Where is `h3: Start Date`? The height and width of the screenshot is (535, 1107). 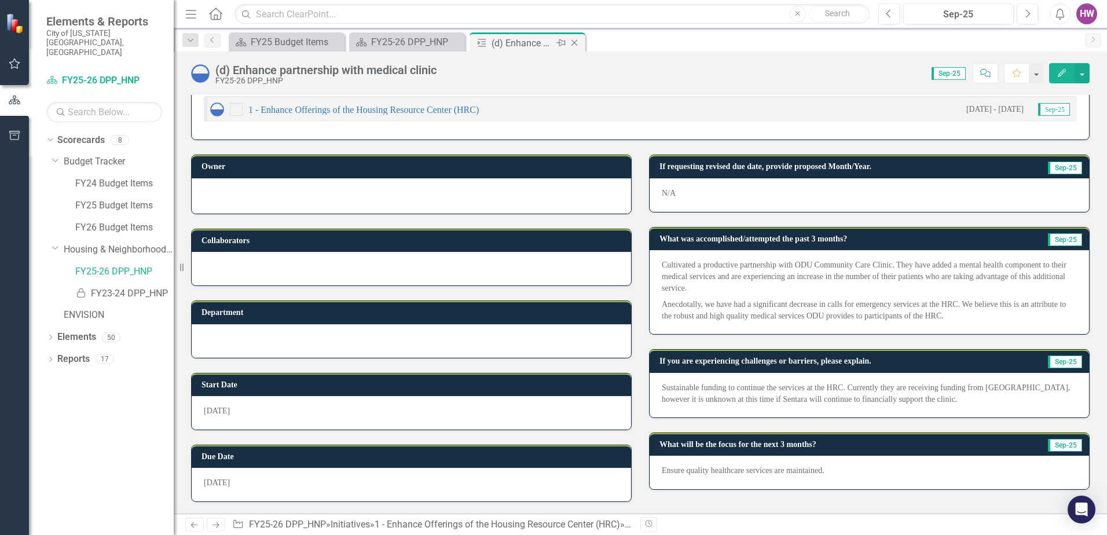 h3: Start Date is located at coordinates (413, 384).